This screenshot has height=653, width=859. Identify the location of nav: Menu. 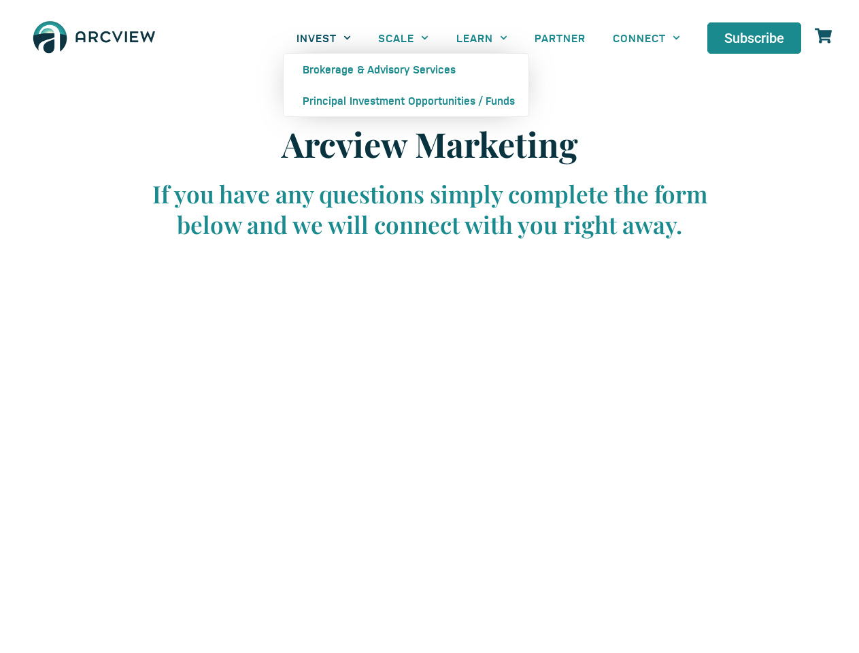
(488, 37).